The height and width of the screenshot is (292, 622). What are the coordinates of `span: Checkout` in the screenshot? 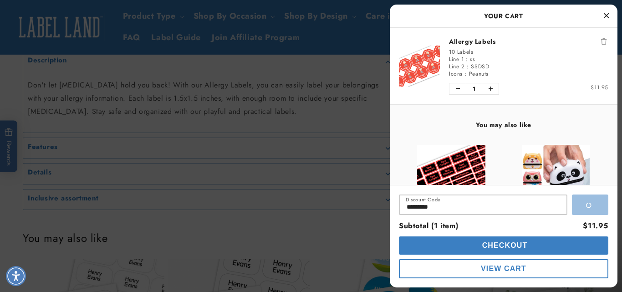 It's located at (504, 245).